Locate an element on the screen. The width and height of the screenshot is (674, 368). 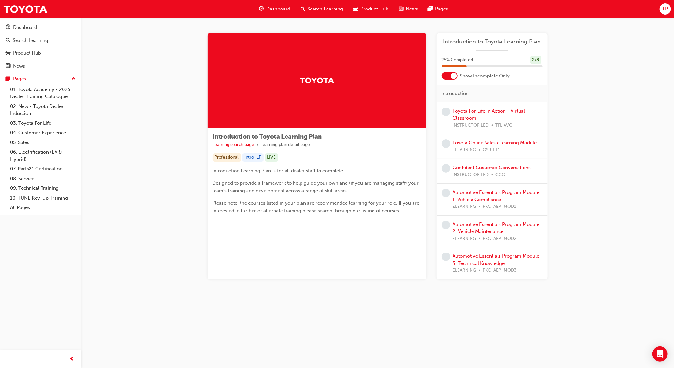
a: Automotive Essentials Program Module 2: Vehicle Maintenance is located at coordinates (496, 228).